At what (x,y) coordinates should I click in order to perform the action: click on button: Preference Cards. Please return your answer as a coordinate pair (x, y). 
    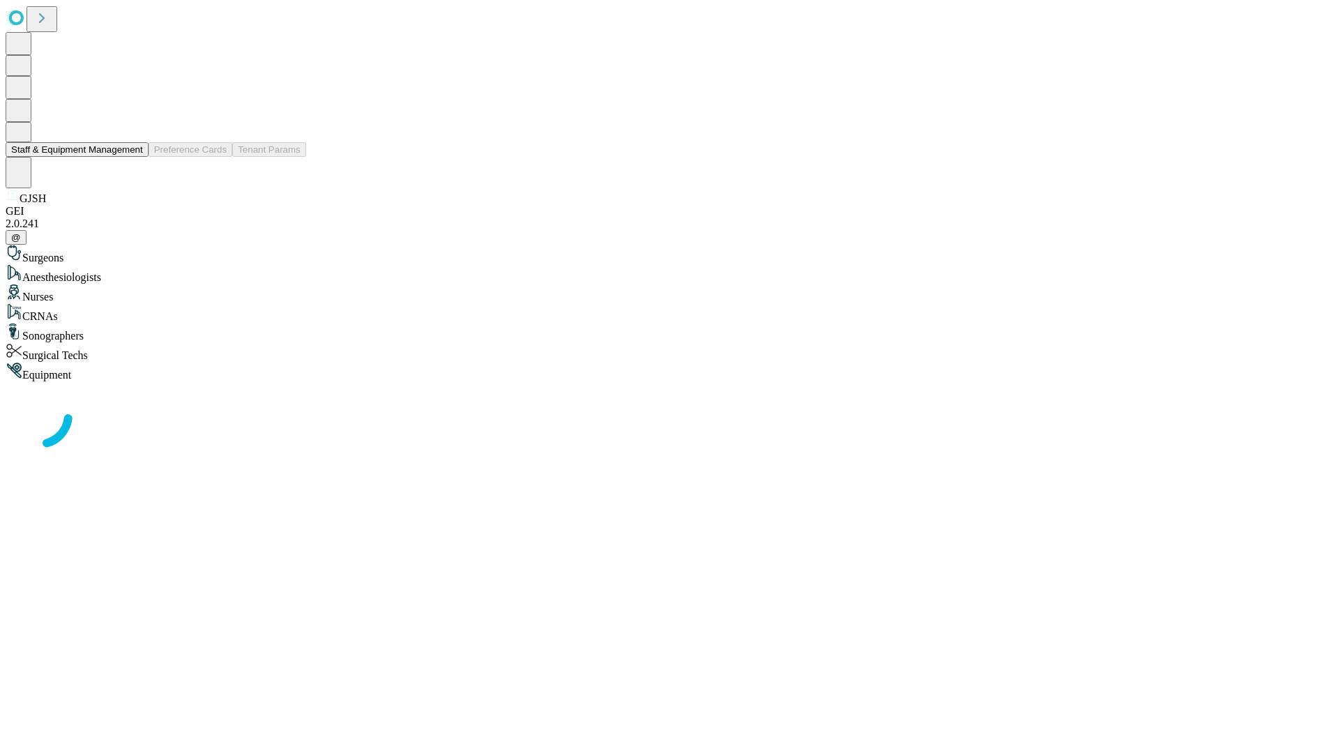
    Looking at the image, I should click on (190, 149).